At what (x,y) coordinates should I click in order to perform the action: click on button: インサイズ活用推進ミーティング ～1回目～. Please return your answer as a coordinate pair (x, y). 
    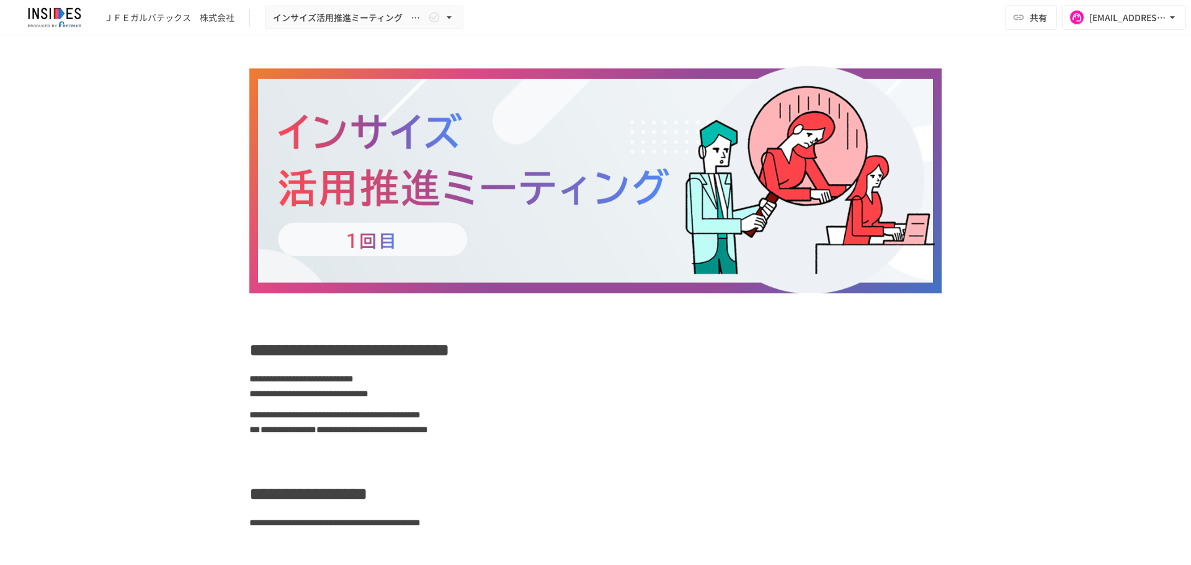
    Looking at the image, I should click on (364, 17).